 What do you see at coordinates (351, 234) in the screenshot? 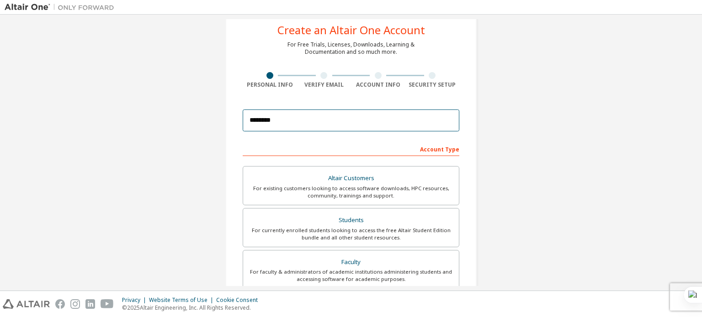
I see `div: For currently enrolled students looking to access the free Altair Student Edition bundle and all ...` at bounding box center [351, 234].